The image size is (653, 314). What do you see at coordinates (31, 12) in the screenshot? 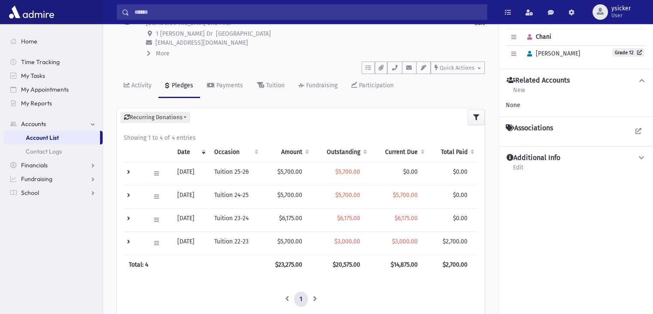
I see `img: AdmirePro` at bounding box center [31, 12].